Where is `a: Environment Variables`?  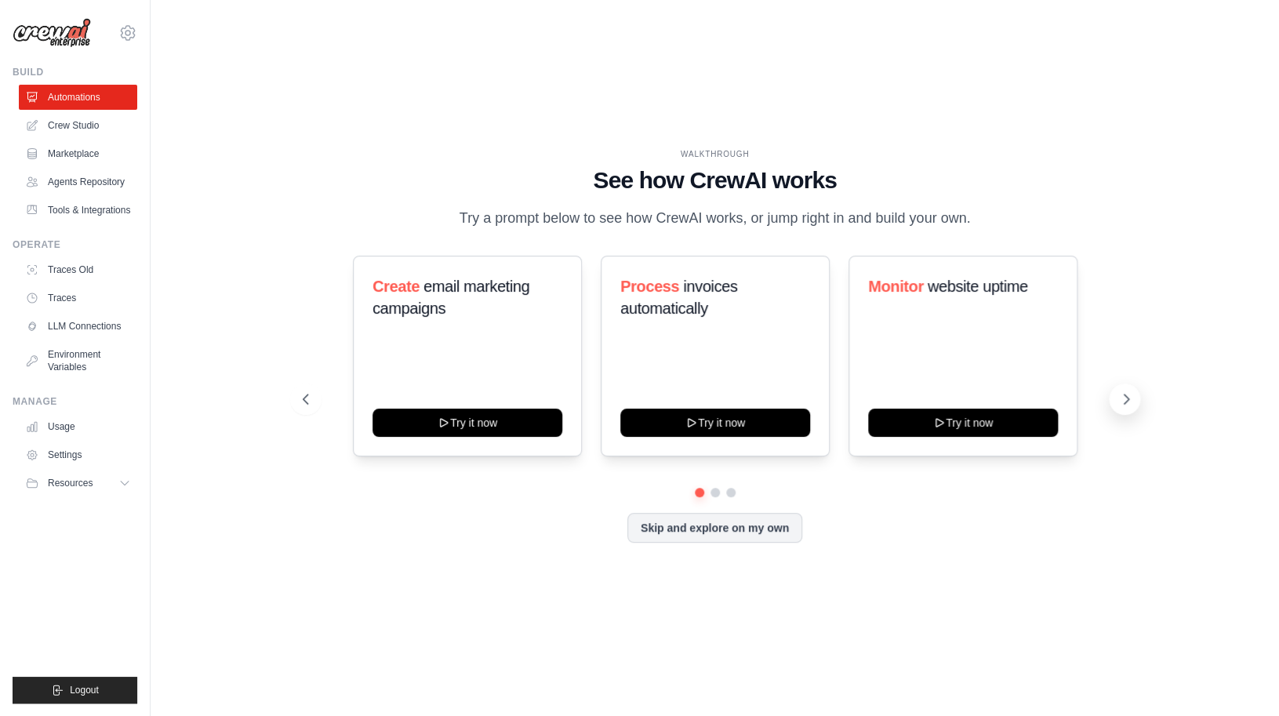
a: Environment Variables is located at coordinates (78, 361).